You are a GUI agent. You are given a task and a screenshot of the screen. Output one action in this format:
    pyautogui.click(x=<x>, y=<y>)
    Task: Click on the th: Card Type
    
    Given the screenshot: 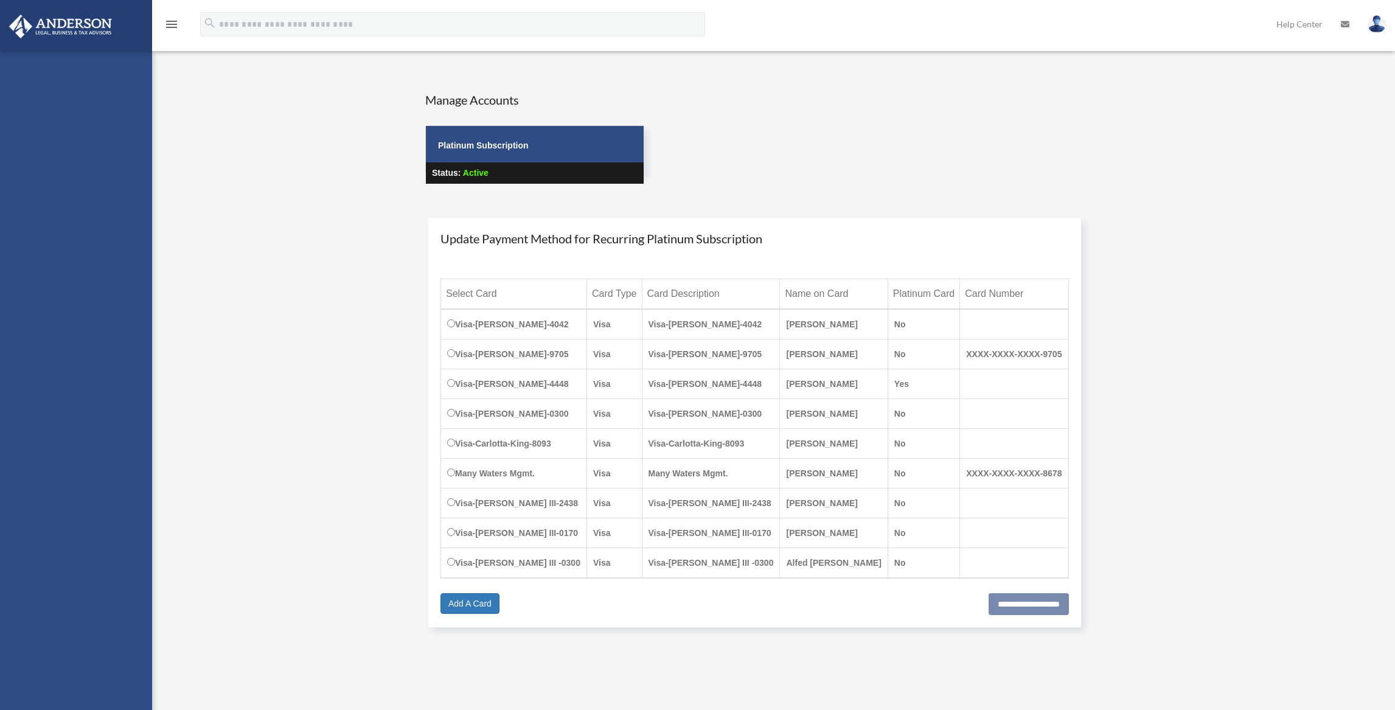 What is the action you would take?
    pyautogui.click(x=614, y=294)
    